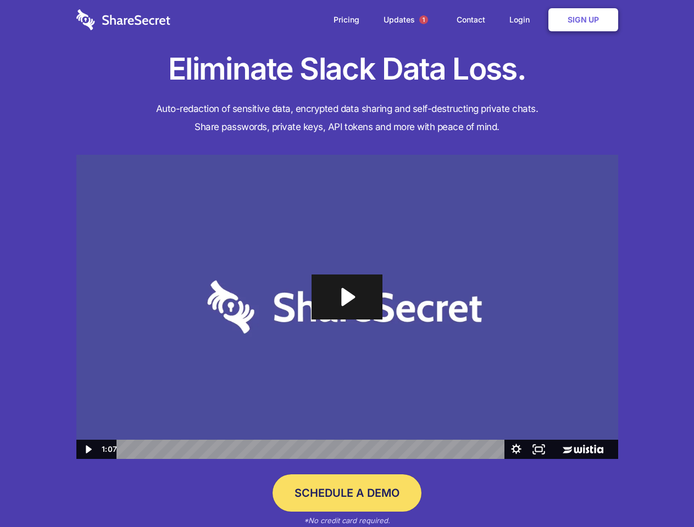  Describe the element at coordinates (123, 20) in the screenshot. I see `img: logo-wordmark-white-trans-d4663122ce5f474addd5e946df7df03e33cb6a1c49d2221995e7729f52c070b2.svg` at that location.